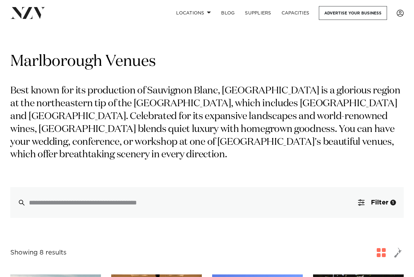 This screenshot has height=277, width=414. What do you see at coordinates (228, 13) in the screenshot?
I see `a: BLOG` at bounding box center [228, 13].